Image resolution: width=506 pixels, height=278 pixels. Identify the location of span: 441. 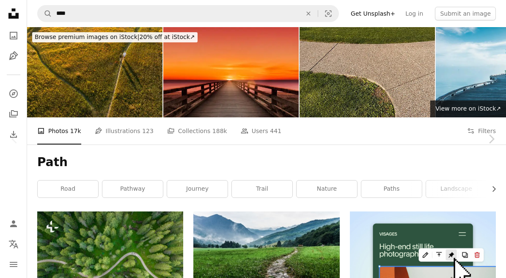
(276, 131).